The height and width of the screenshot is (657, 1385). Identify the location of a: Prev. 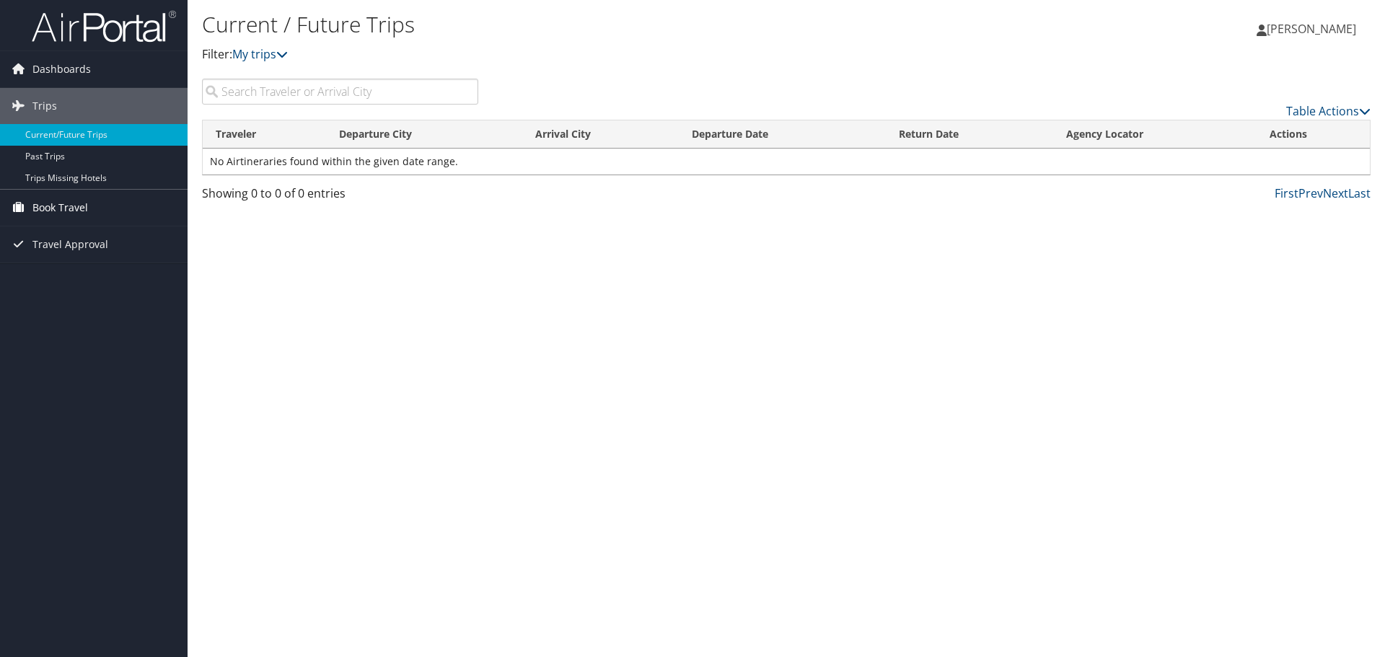
(1310, 193).